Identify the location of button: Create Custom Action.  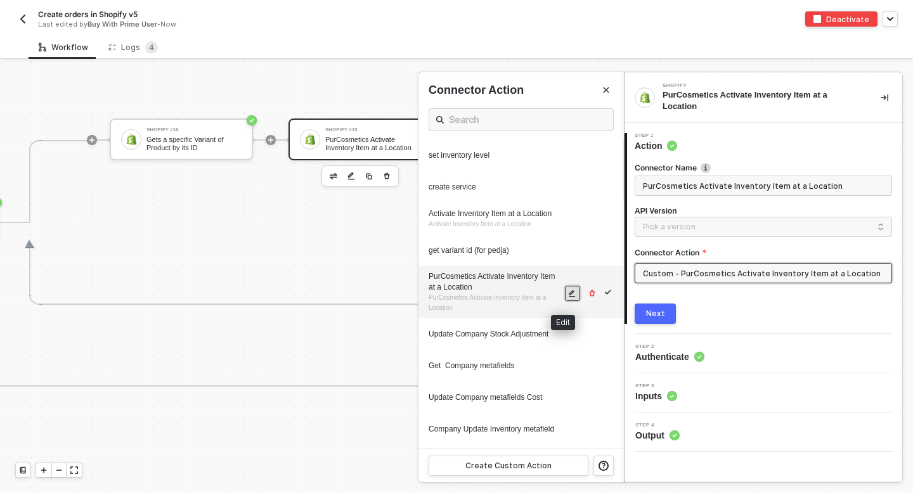
(509, 466).